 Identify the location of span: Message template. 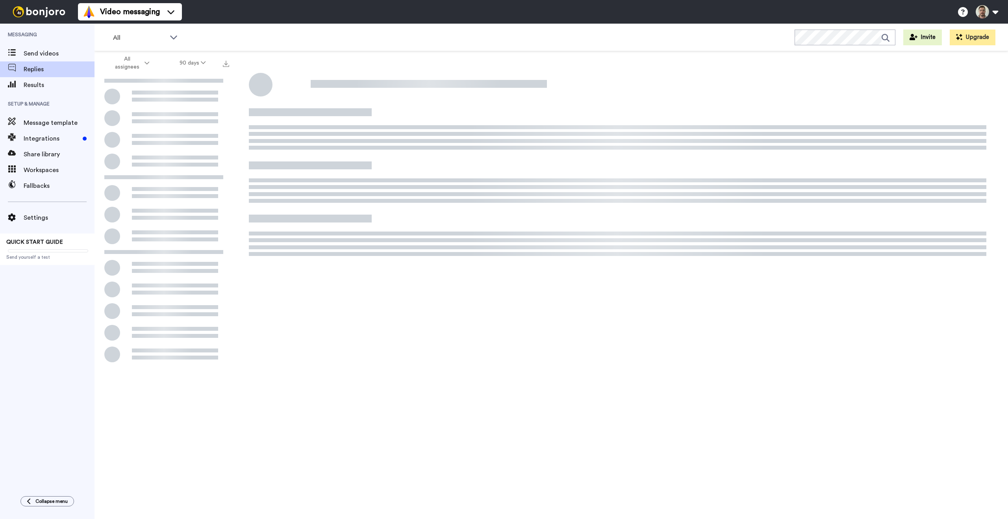
(59, 123).